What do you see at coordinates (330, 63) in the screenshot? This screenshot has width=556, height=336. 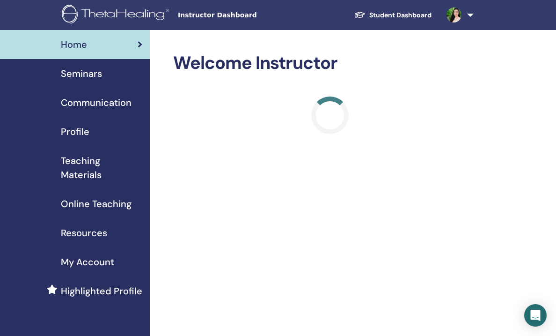 I see `h2: Welcome Instructor` at bounding box center [330, 63].